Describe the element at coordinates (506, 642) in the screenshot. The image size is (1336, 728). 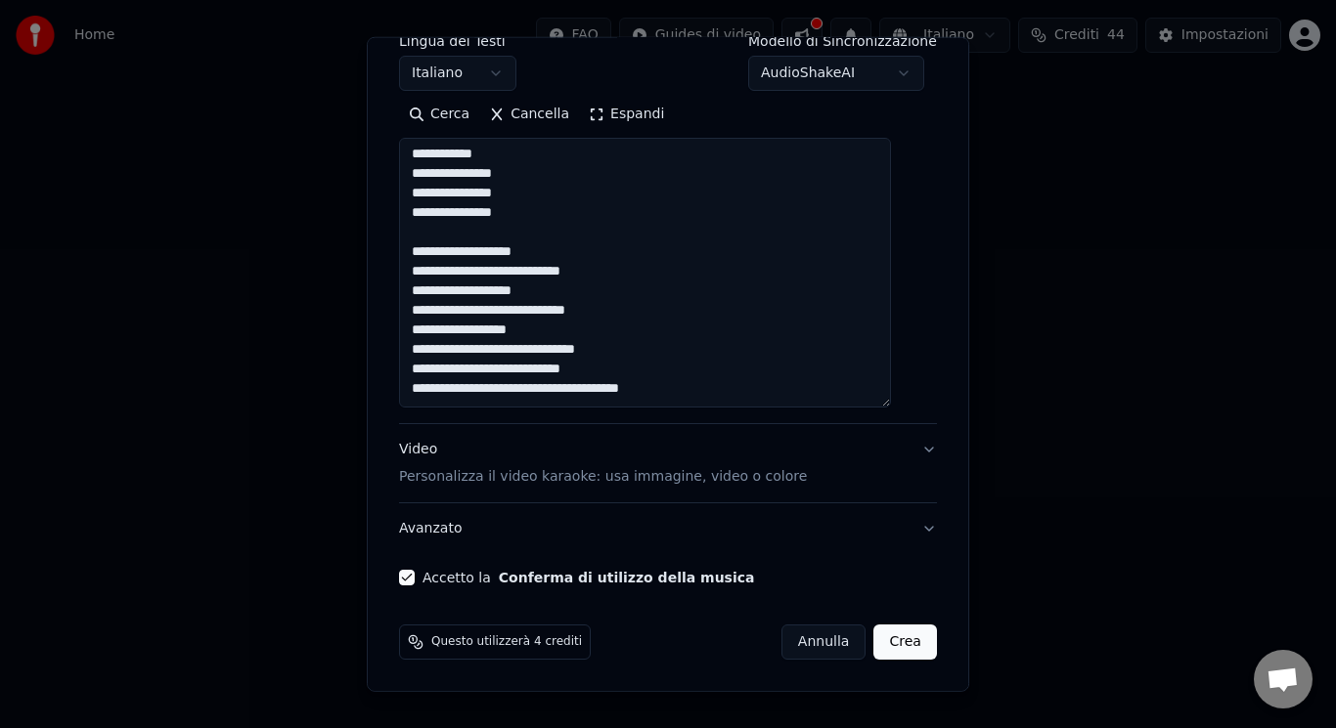
I see `span: Questo utilizzerà 4 crediti` at that location.